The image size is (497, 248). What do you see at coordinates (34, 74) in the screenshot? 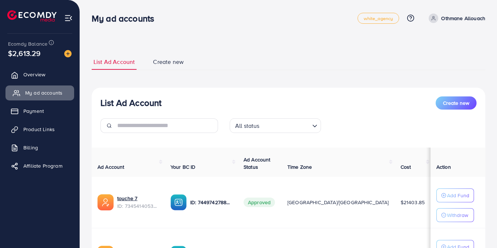
I see `span: Overview` at bounding box center [34, 74].